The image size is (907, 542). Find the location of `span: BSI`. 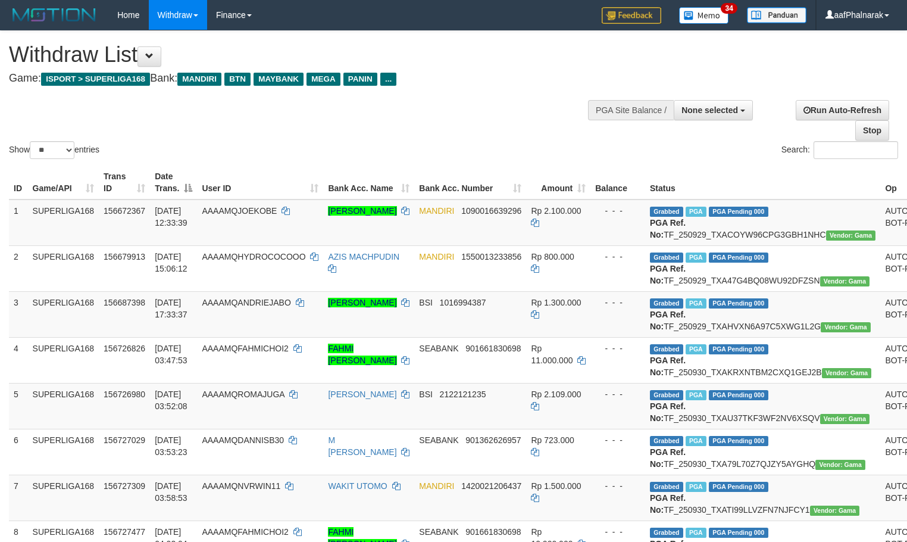

span: BSI is located at coordinates (425, 302).